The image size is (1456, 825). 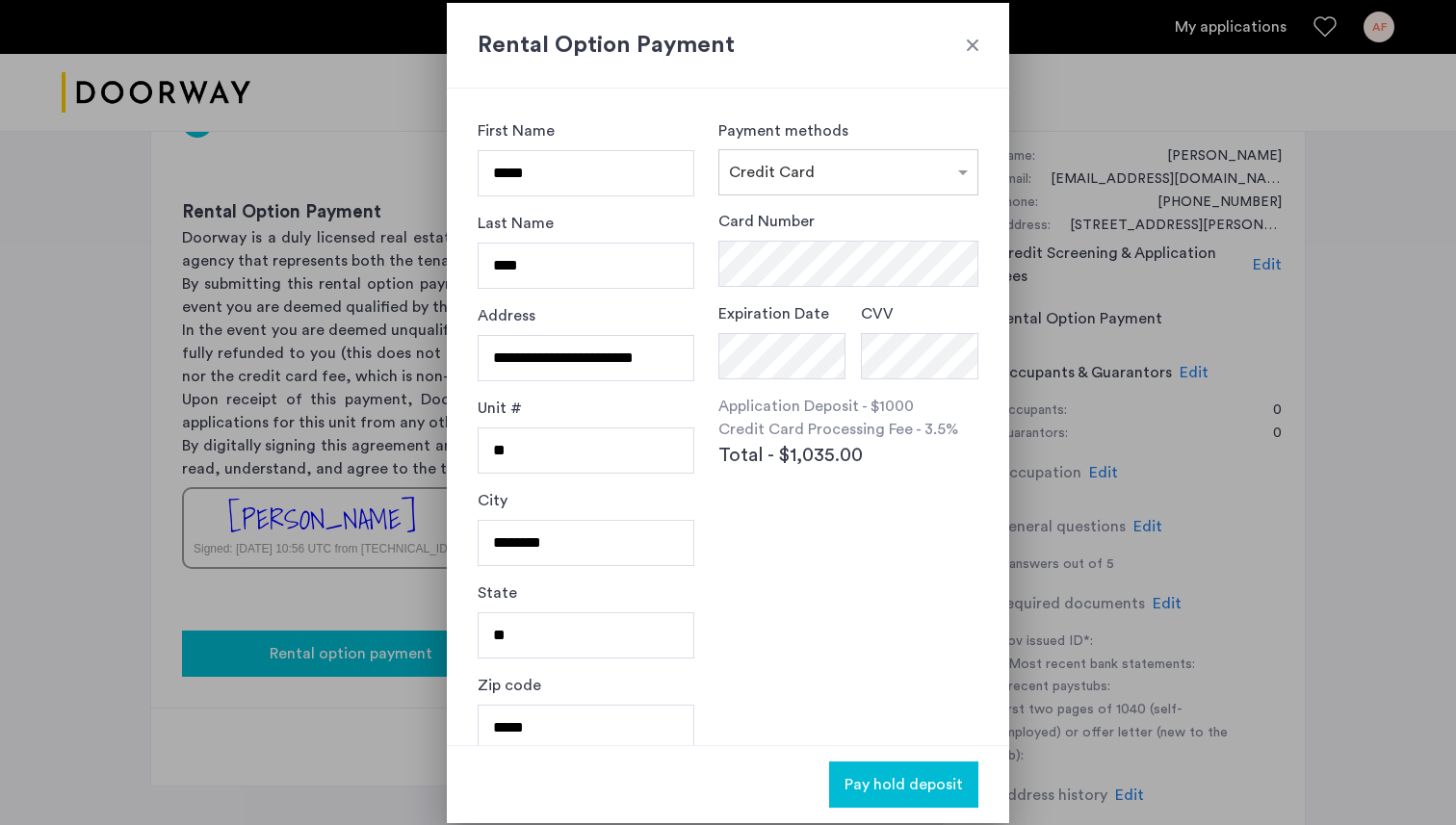 I want to click on label: CVV, so click(x=877, y=314).